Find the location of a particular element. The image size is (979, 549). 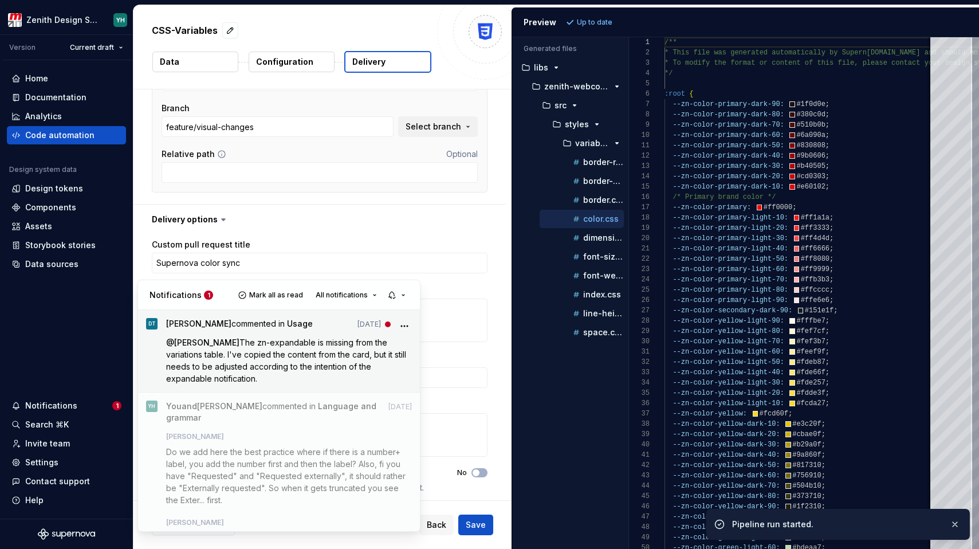

time: 7/24/2025, 1:43 PM is located at coordinates (400, 407).